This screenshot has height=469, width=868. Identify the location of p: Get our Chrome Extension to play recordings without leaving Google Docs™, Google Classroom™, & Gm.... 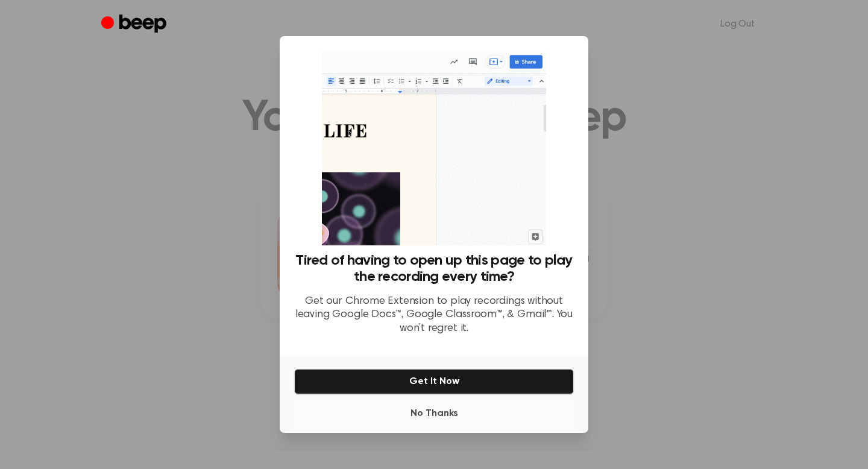
(434, 315).